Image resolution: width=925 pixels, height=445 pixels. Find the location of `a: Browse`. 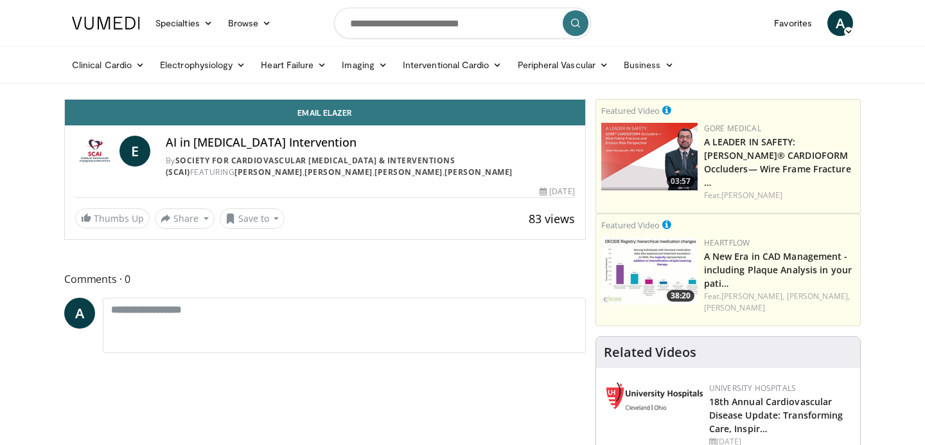

a: Browse is located at coordinates (250, 23).